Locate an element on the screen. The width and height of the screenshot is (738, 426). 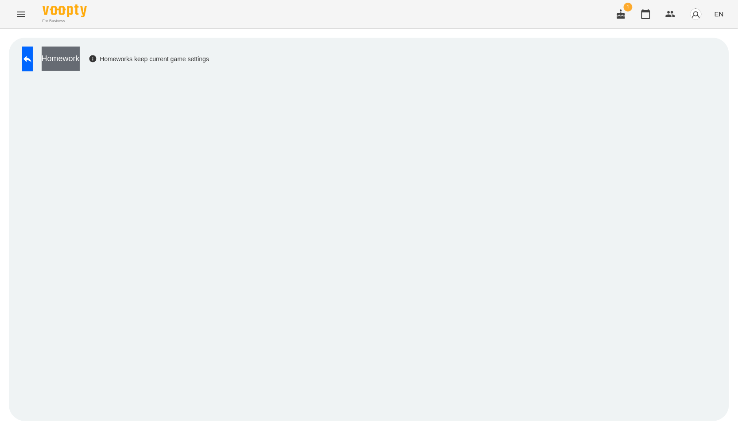
span: For Business is located at coordinates (65, 21).